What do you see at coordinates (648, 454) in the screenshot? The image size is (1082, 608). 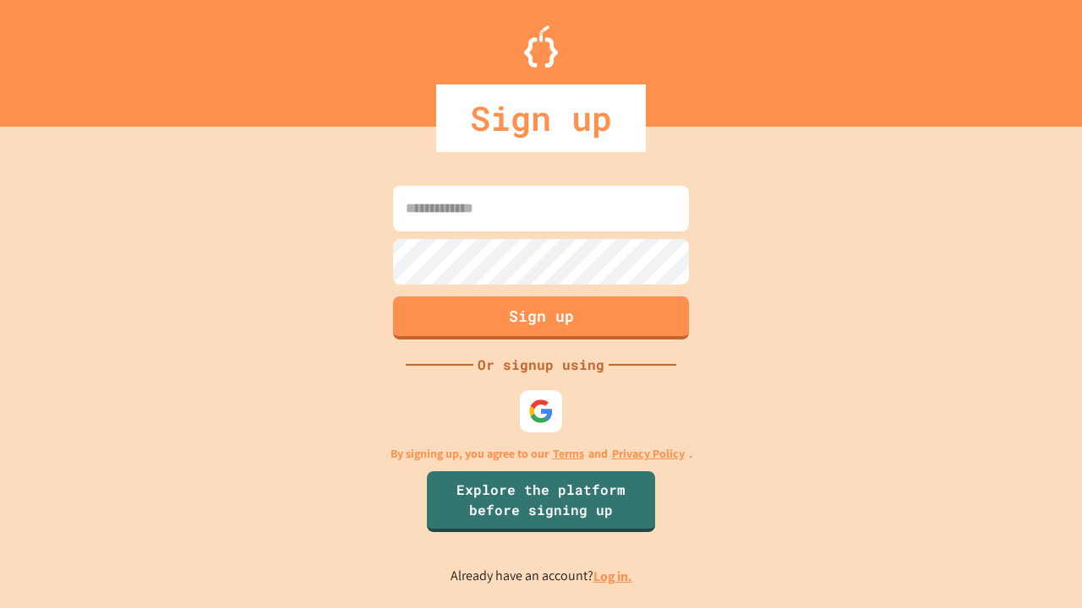 I see `a: Privacy Policy` at bounding box center [648, 454].